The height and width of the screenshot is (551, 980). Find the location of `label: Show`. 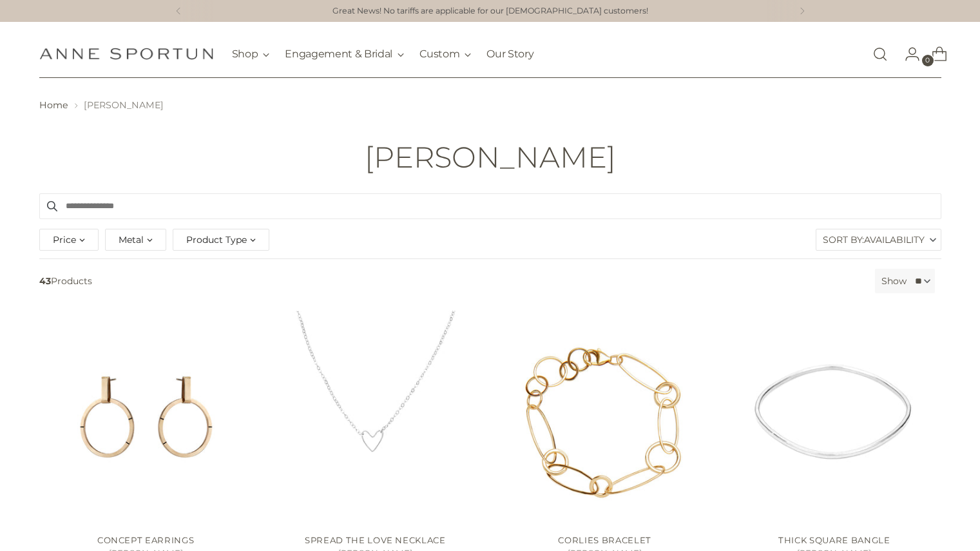

label: Show is located at coordinates (894, 281).